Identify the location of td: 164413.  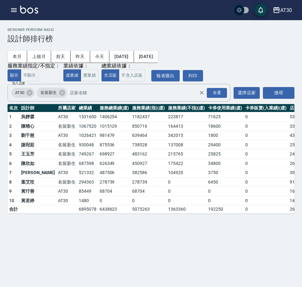
(186, 126).